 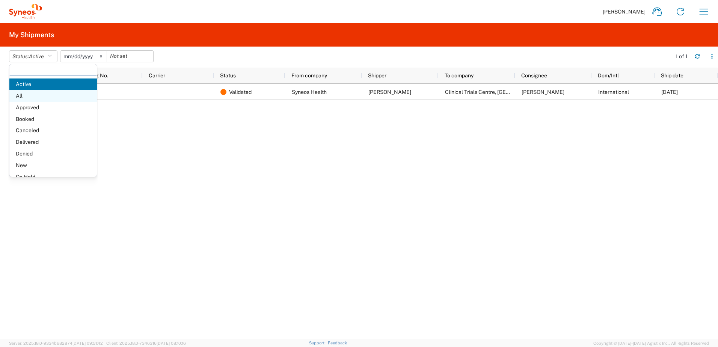 What do you see at coordinates (534, 75) in the screenshot?
I see `span: Consignee` at bounding box center [534, 75].